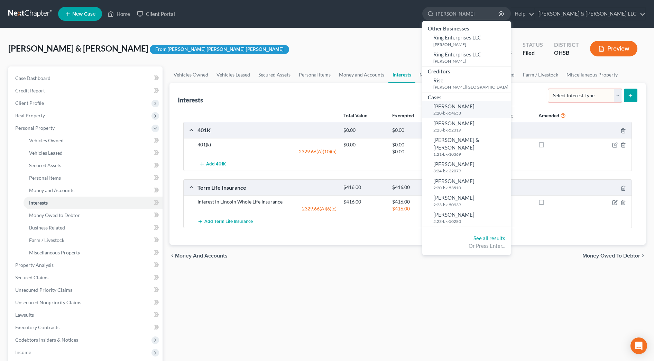 This screenshot has height=361, width=654. What do you see at coordinates (119, 14) in the screenshot?
I see `a: Home` at bounding box center [119, 14].